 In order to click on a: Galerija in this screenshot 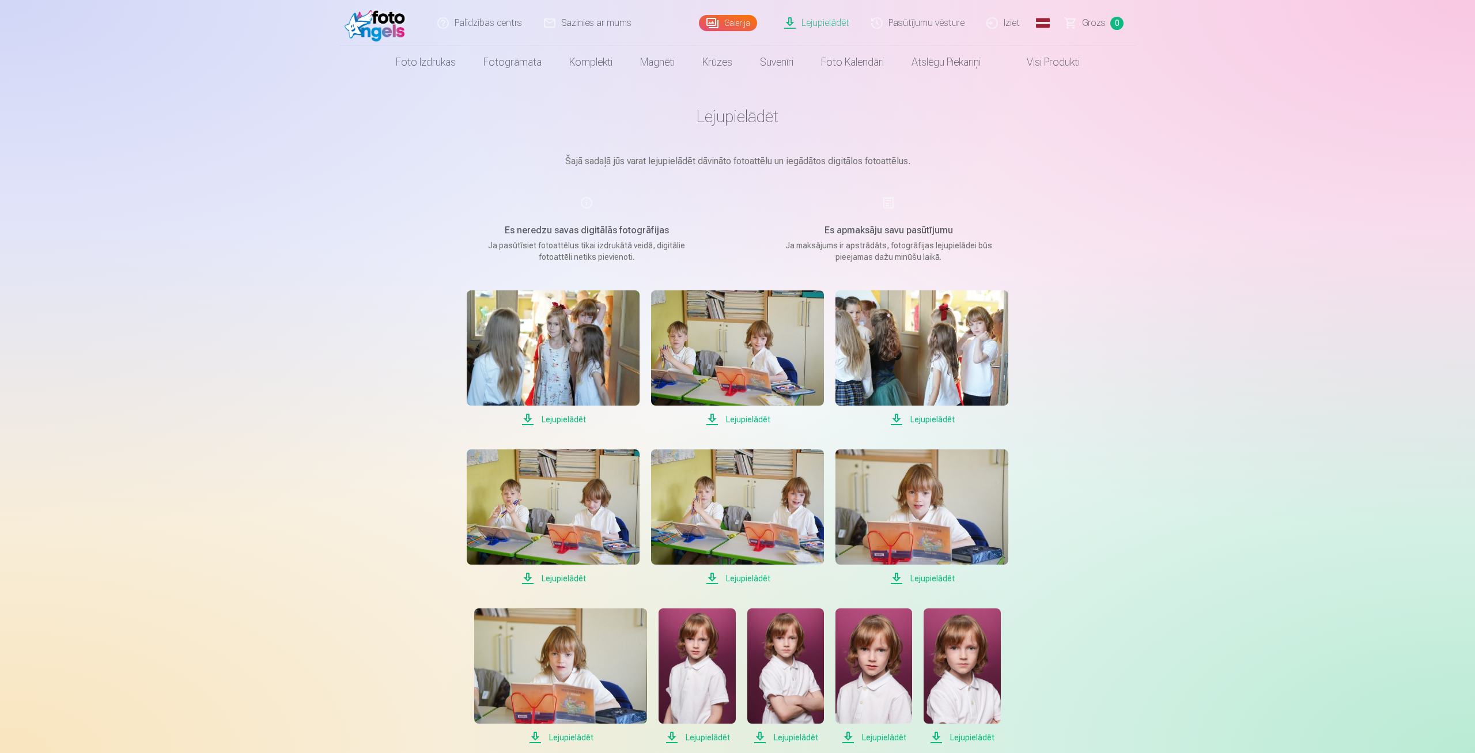, I will do `click(728, 23)`.